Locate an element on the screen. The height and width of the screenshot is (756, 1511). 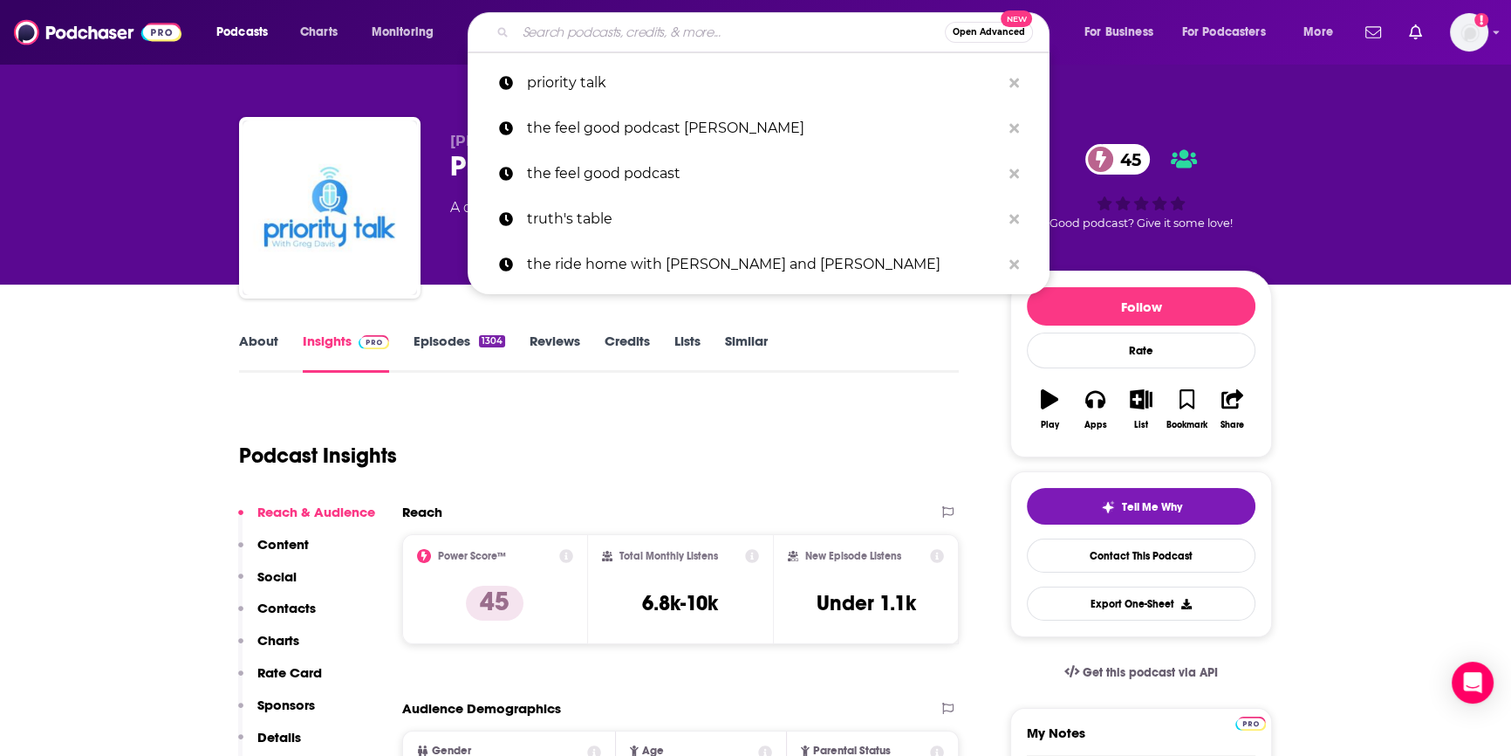
button: List is located at coordinates (1141, 409).